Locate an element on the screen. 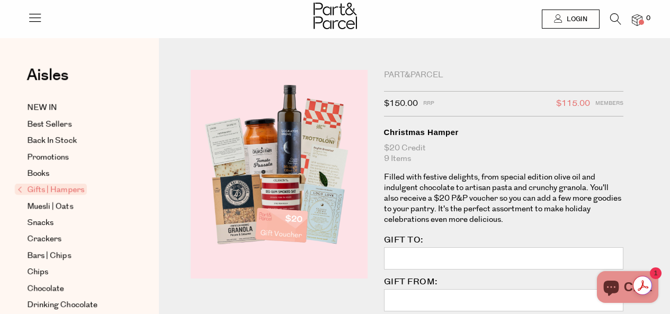 Image resolution: width=670 pixels, height=314 pixels. div: $20 Credit 9 Items is located at coordinates (503, 153).